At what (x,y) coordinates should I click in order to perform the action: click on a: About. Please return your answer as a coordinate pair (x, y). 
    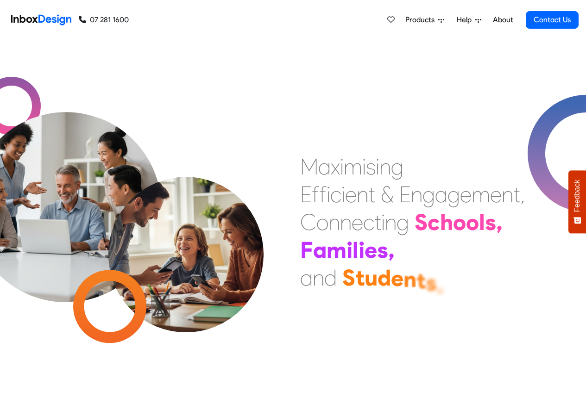
    Looking at the image, I should click on (502, 20).